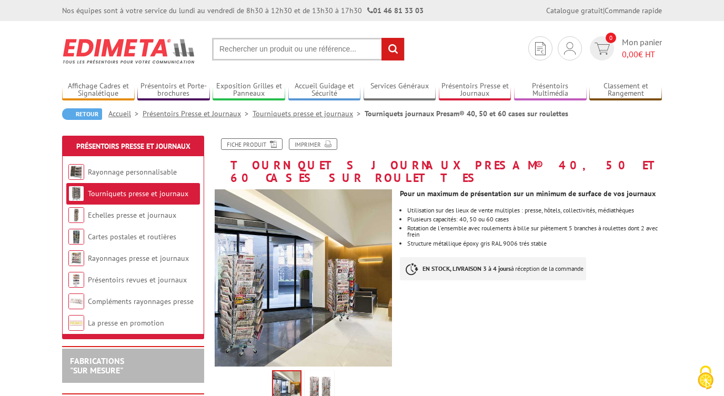  What do you see at coordinates (551, 90) in the screenshot?
I see `a: Présentoirs Multimédia` at bounding box center [551, 90].